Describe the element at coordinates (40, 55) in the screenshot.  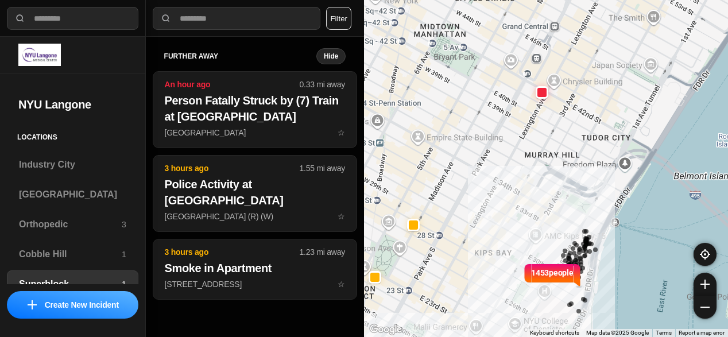
I see `img: logo` at that location.